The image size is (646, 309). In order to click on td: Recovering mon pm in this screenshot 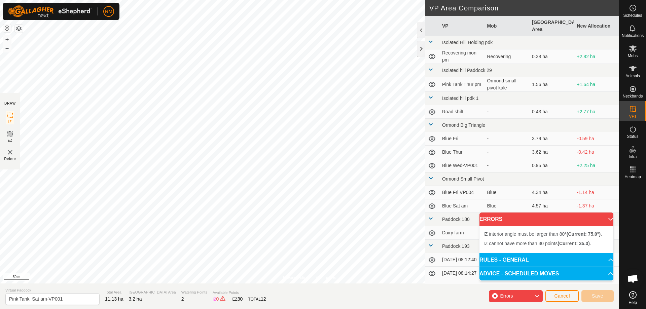, I will do `click(462, 57)`.